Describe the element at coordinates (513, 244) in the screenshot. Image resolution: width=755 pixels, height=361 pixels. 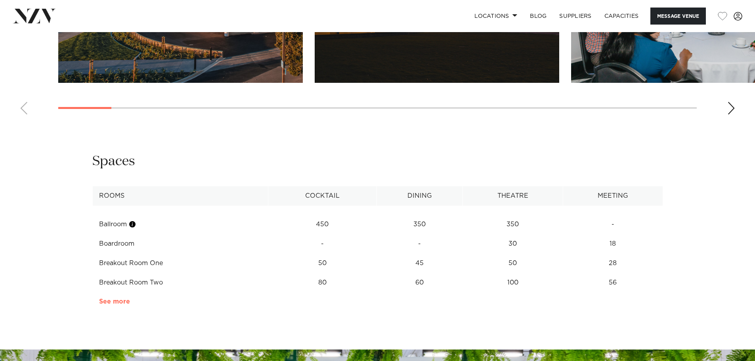
I see `td: 30` at that location.